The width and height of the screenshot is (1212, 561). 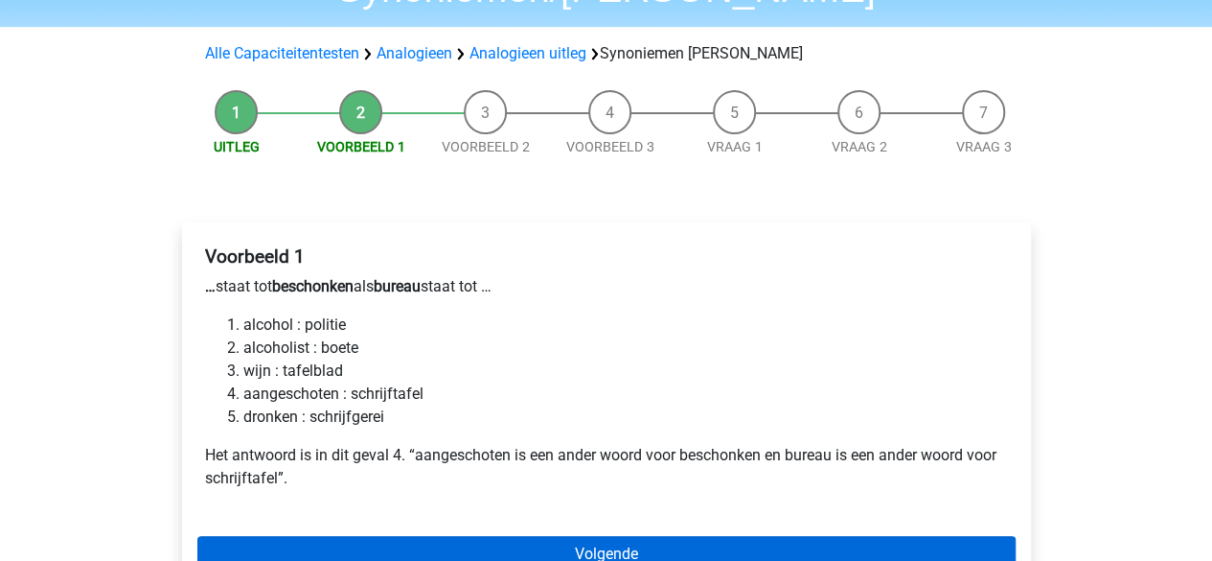 I want to click on a: Analogieen, so click(x=414, y=53).